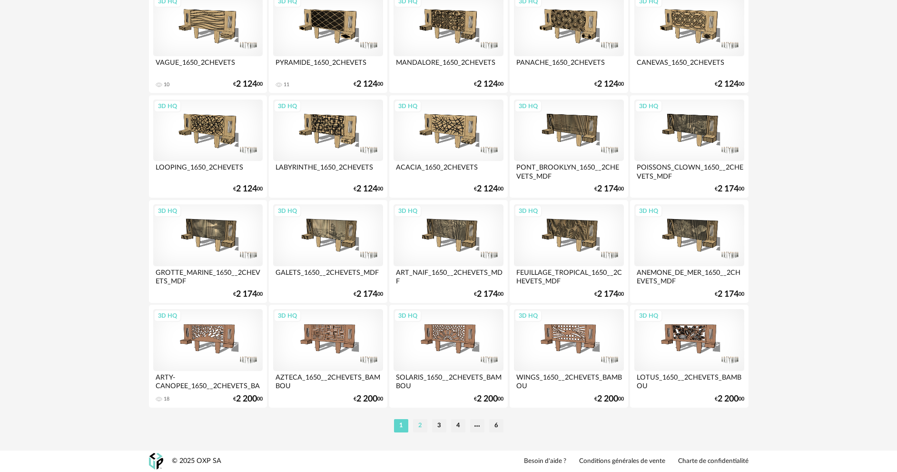 The image size is (897, 472). Describe the element at coordinates (208, 66) in the screenshot. I see `div: VAGUE_1650_2CHEVETS` at that location.